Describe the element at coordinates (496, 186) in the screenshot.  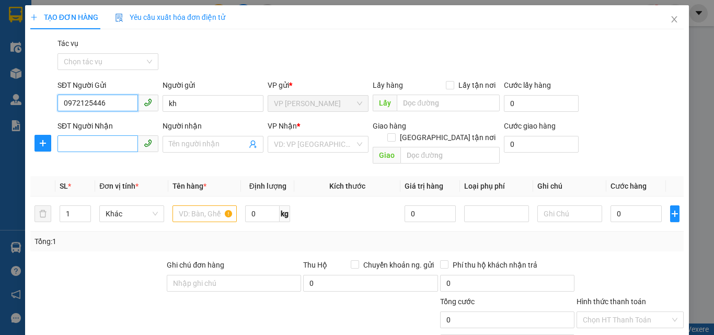
I see `th: Loại phụ phí` at that location.